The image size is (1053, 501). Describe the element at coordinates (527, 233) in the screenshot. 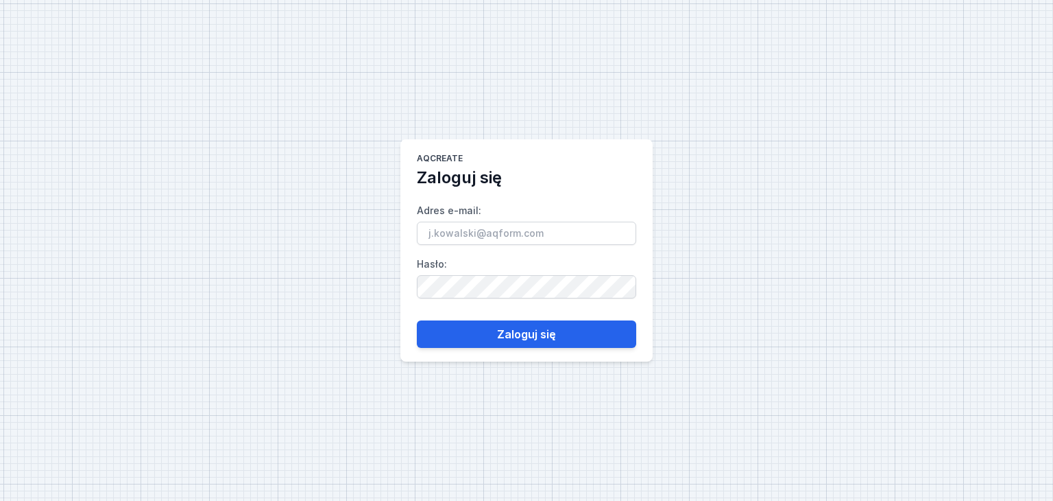

I see `input: Adres e-mail:` at that location.